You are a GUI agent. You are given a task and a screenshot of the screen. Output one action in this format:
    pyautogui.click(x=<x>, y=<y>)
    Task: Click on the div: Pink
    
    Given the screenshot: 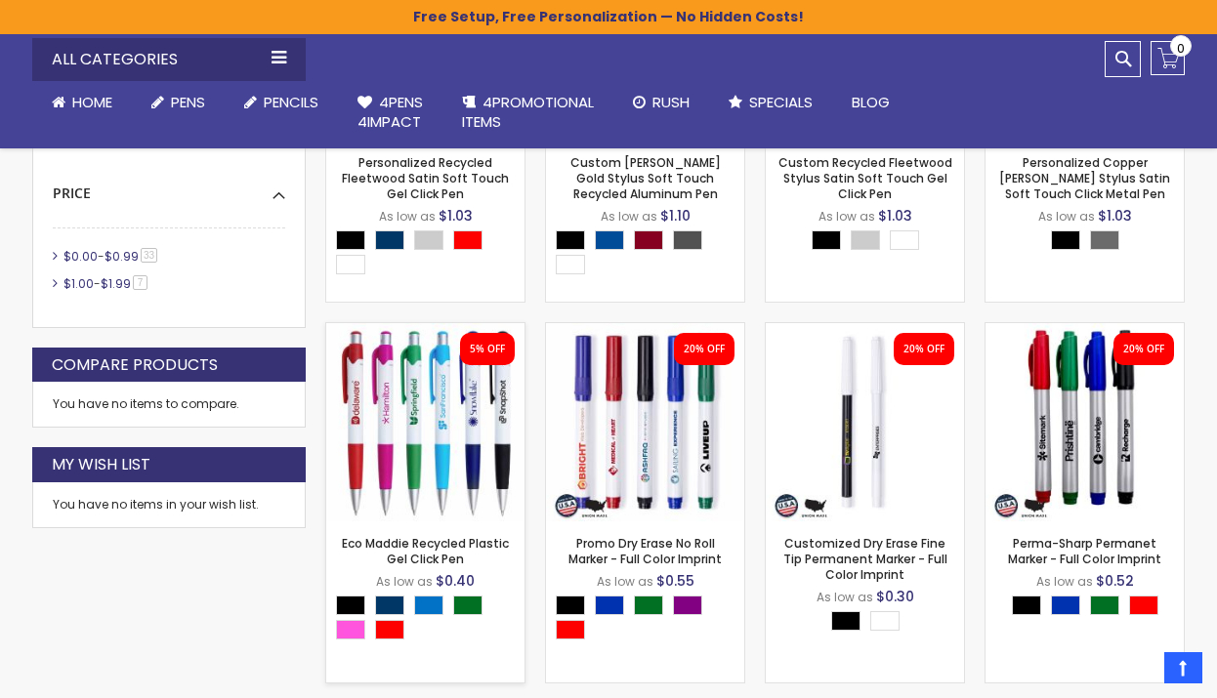 What is the action you would take?
    pyautogui.click(x=351, y=630)
    